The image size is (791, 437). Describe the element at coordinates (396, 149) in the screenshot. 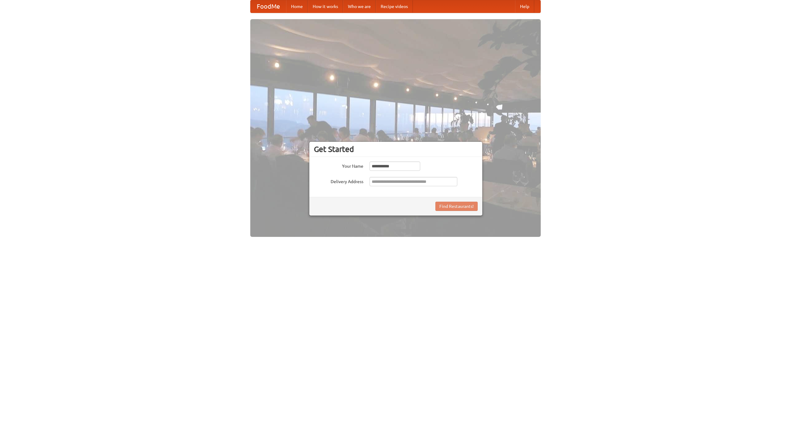

I see `h3: Get Started` at that location.